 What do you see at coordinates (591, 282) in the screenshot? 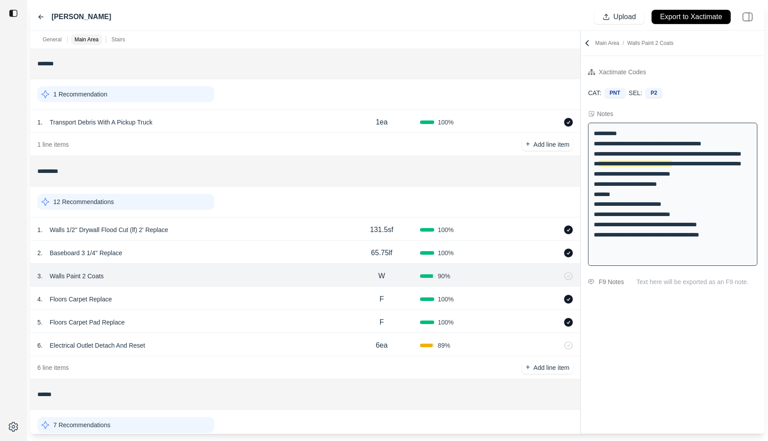
I see `img: comment` at bounding box center [591, 282].